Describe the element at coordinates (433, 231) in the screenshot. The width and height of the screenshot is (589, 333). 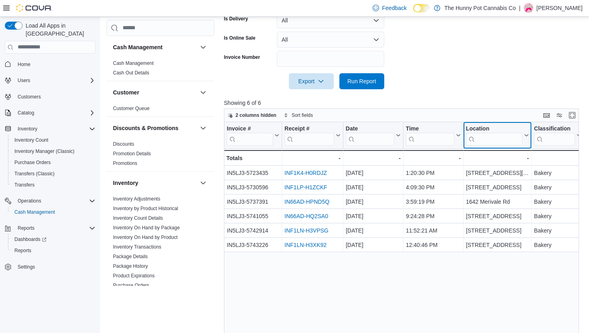
I see `div: 11:52:21 AM` at that location.